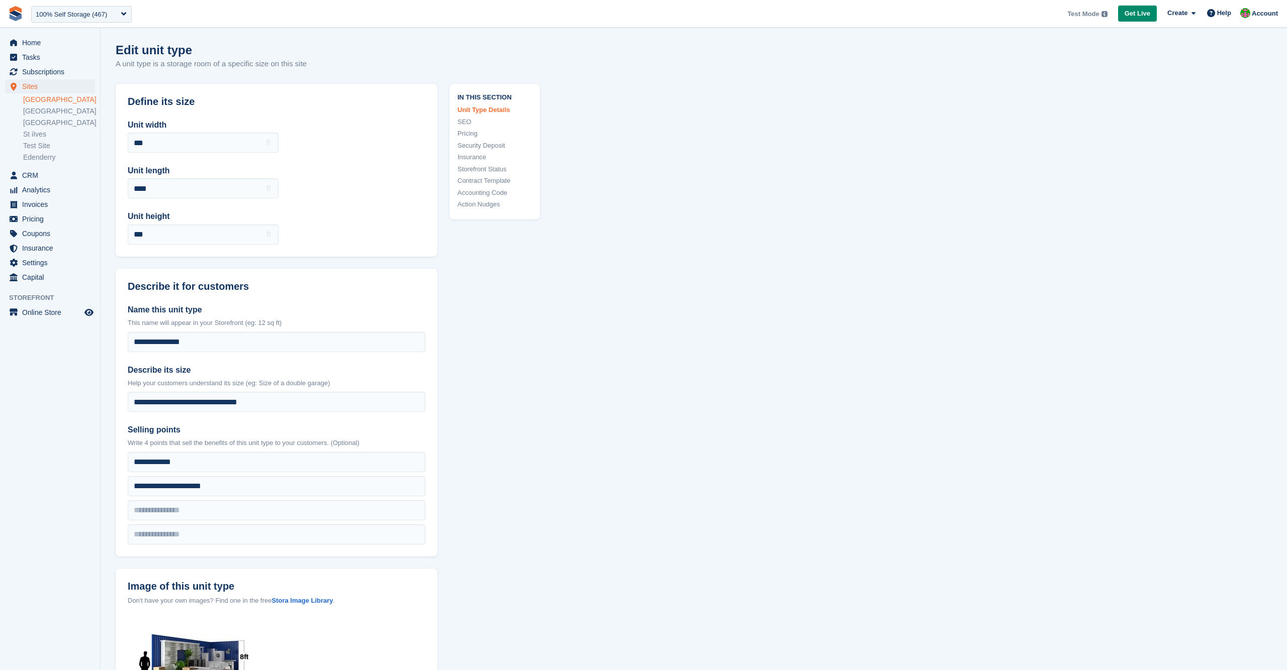  What do you see at coordinates (211, 50) in the screenshot?
I see `h1: Edit unit type` at bounding box center [211, 50].